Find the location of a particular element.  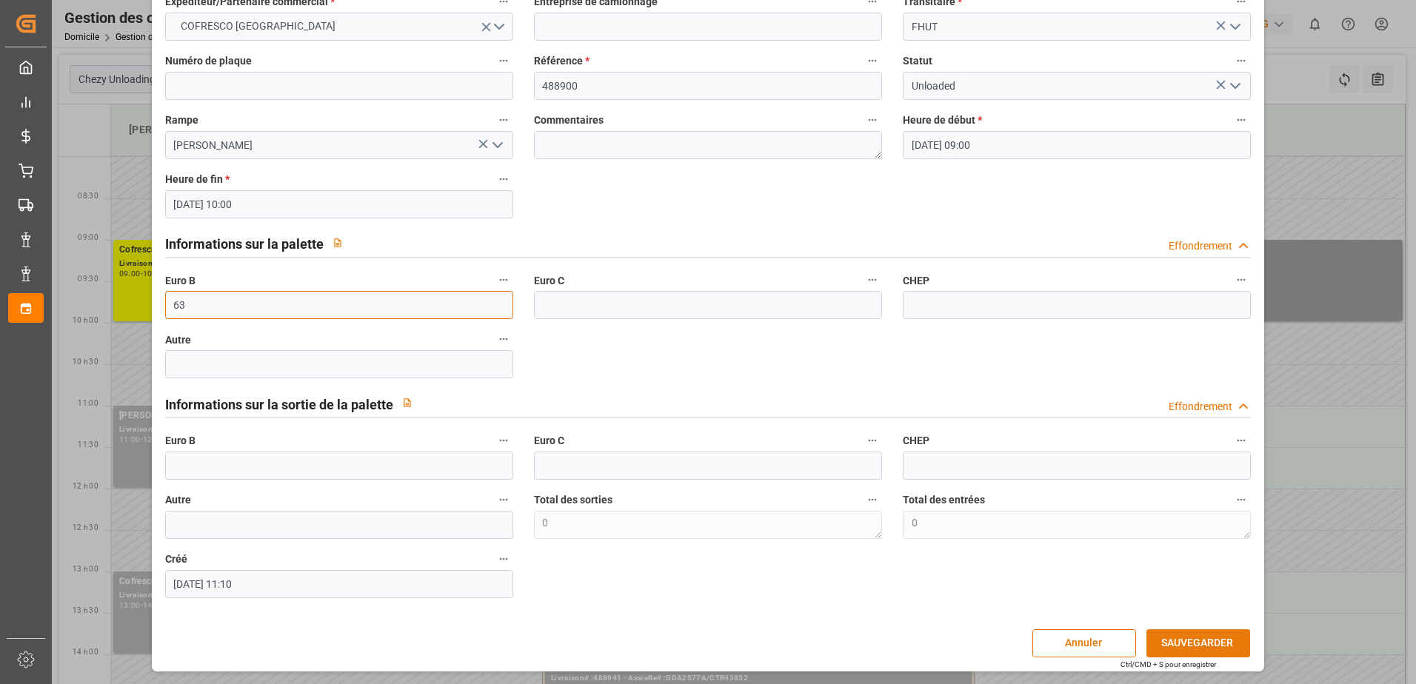

button: SAUVEGARDER is located at coordinates (1199, 644).